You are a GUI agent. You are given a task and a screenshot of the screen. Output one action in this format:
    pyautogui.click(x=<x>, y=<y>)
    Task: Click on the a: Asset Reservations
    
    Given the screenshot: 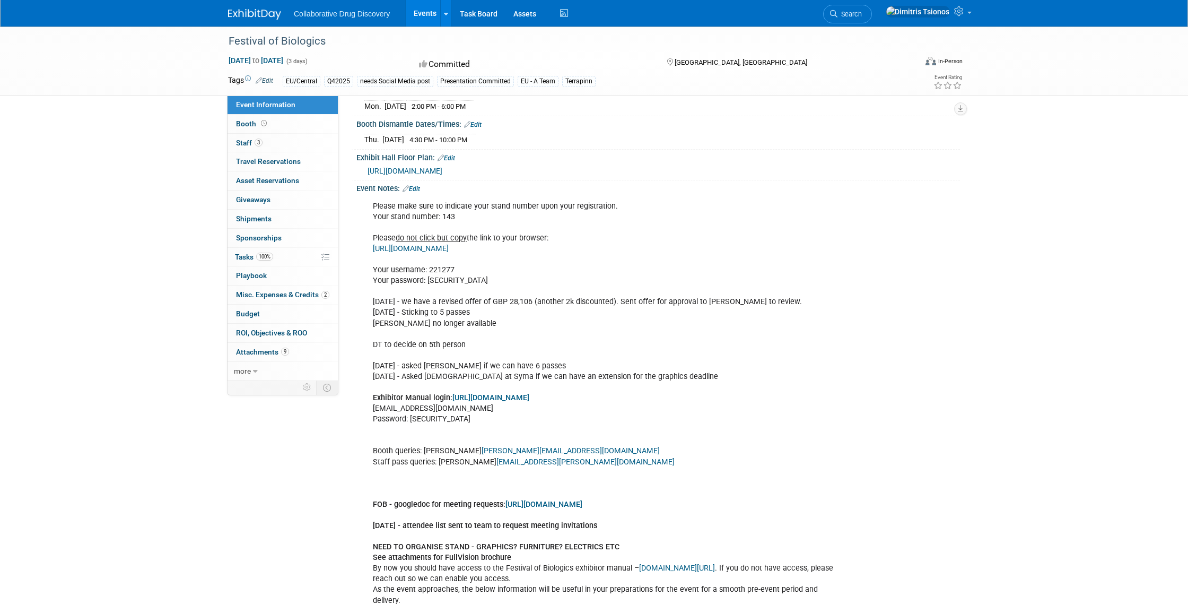 What is the action you would take?
    pyautogui.click(x=283, y=180)
    